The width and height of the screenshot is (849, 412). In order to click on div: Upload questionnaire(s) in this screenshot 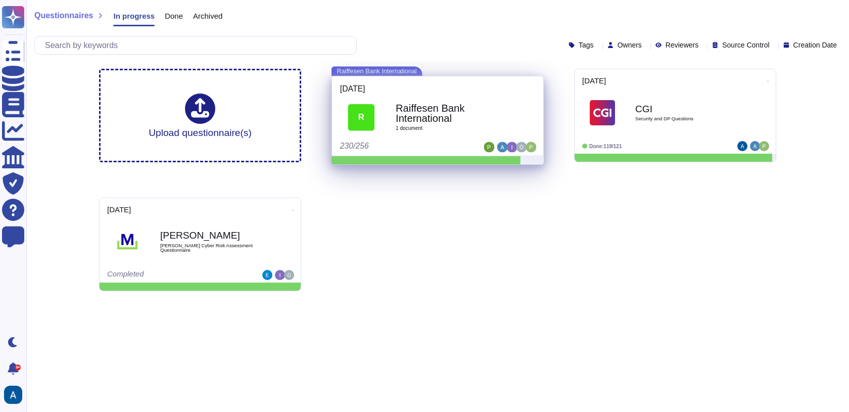, I will do `click(200, 115)`.